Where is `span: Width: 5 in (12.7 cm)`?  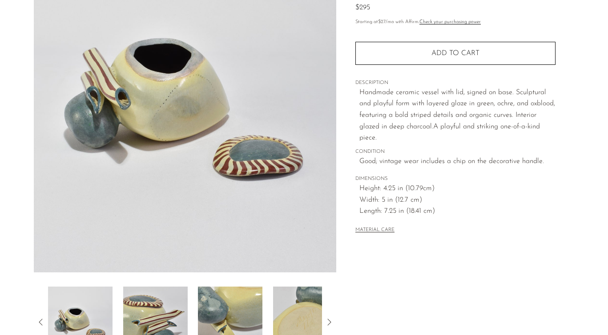 span: Width: 5 in (12.7 cm) is located at coordinates (457, 201).